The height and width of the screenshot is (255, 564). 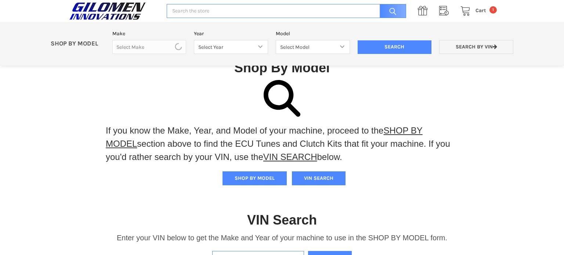 What do you see at coordinates (476, 47) in the screenshot?
I see `a: Search by VIN` at bounding box center [476, 47].